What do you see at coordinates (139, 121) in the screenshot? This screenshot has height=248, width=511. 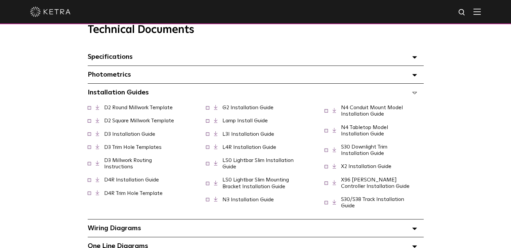 I see `a: D2 Square Millwork Template` at bounding box center [139, 121].